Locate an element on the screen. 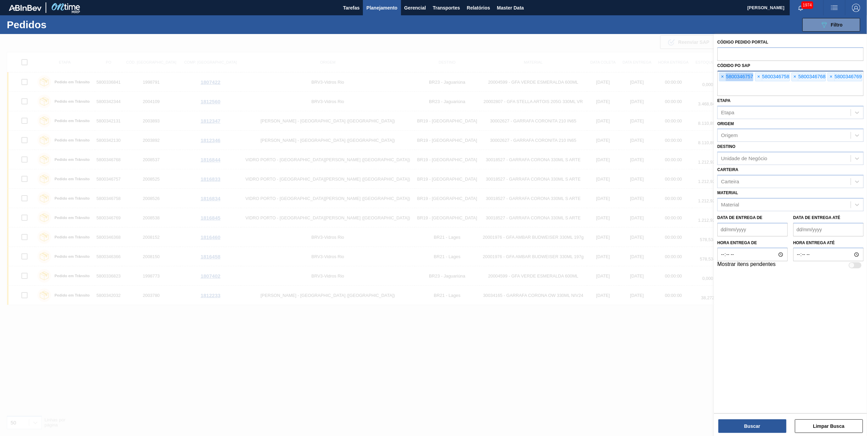  span: Gerencial is located at coordinates (415, 8).